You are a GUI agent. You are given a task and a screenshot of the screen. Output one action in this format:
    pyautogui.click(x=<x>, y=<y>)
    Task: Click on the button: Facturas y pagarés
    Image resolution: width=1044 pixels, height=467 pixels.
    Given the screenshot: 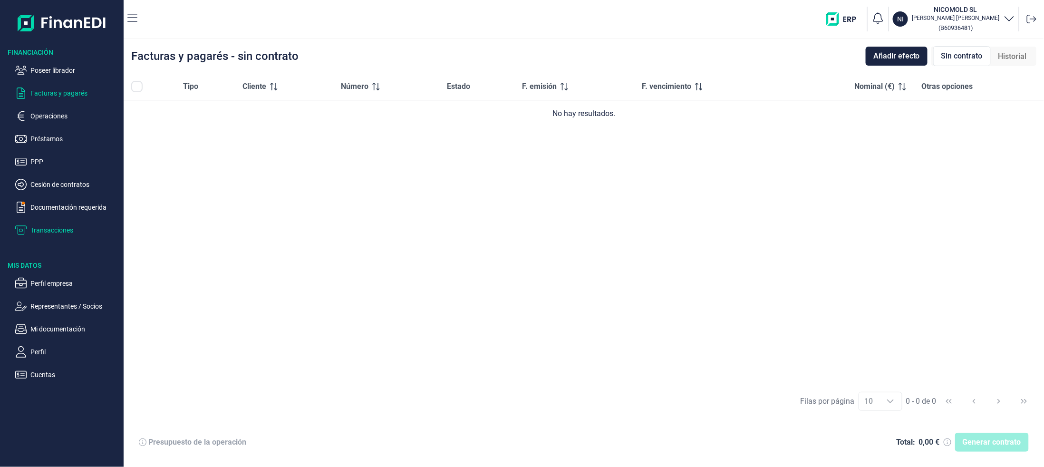 What is the action you would take?
    pyautogui.click(x=67, y=93)
    